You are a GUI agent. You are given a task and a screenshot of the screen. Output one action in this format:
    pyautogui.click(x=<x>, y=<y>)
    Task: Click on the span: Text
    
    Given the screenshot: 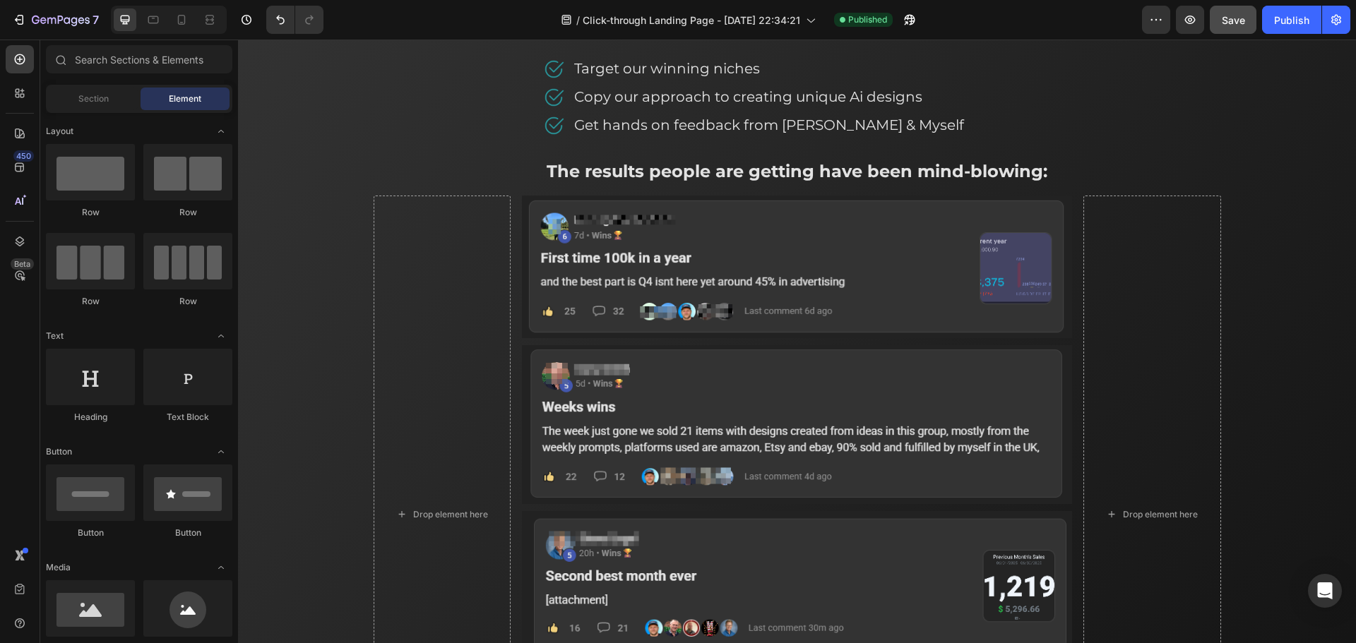 What is the action you would take?
    pyautogui.click(x=54, y=336)
    